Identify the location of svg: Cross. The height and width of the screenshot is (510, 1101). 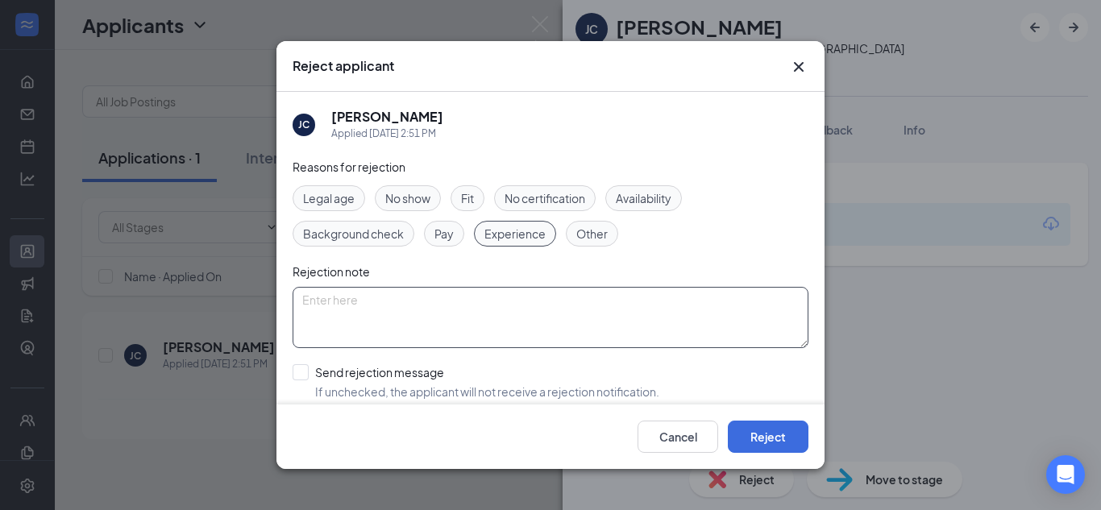
(799, 67).